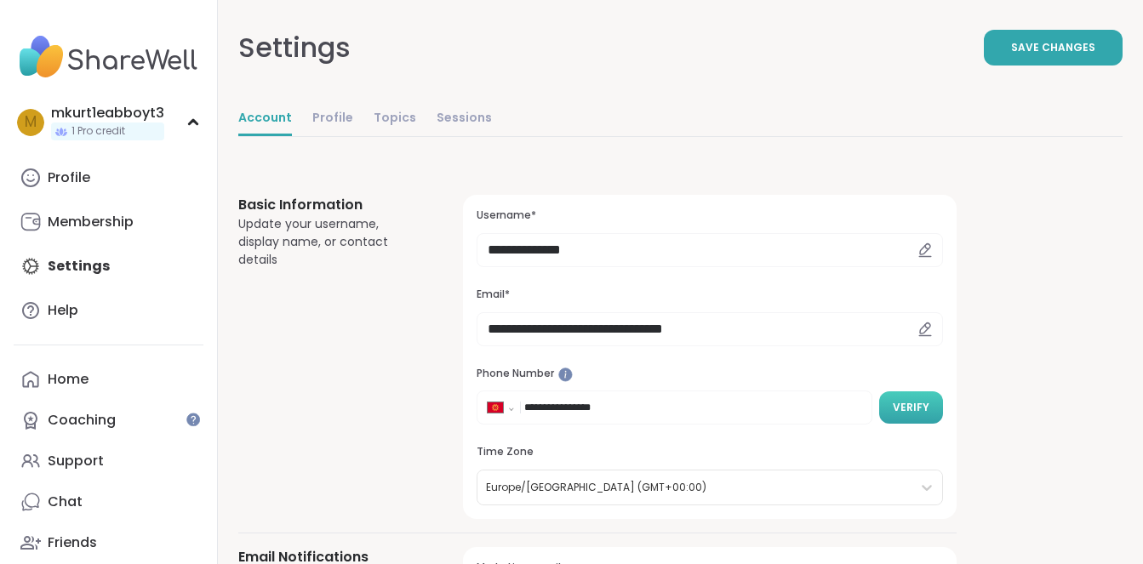  I want to click on a: Help, so click(108, 311).